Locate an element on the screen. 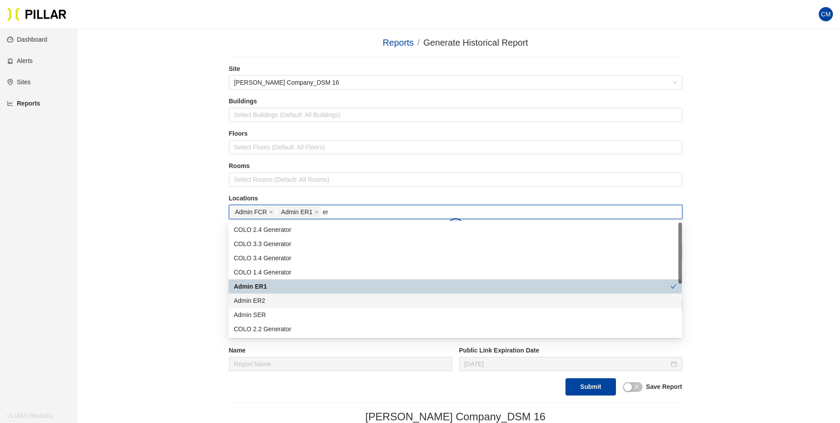 Image resolution: width=840 pixels, height=423 pixels. div: COLO 3.3 Generator is located at coordinates (455, 244).